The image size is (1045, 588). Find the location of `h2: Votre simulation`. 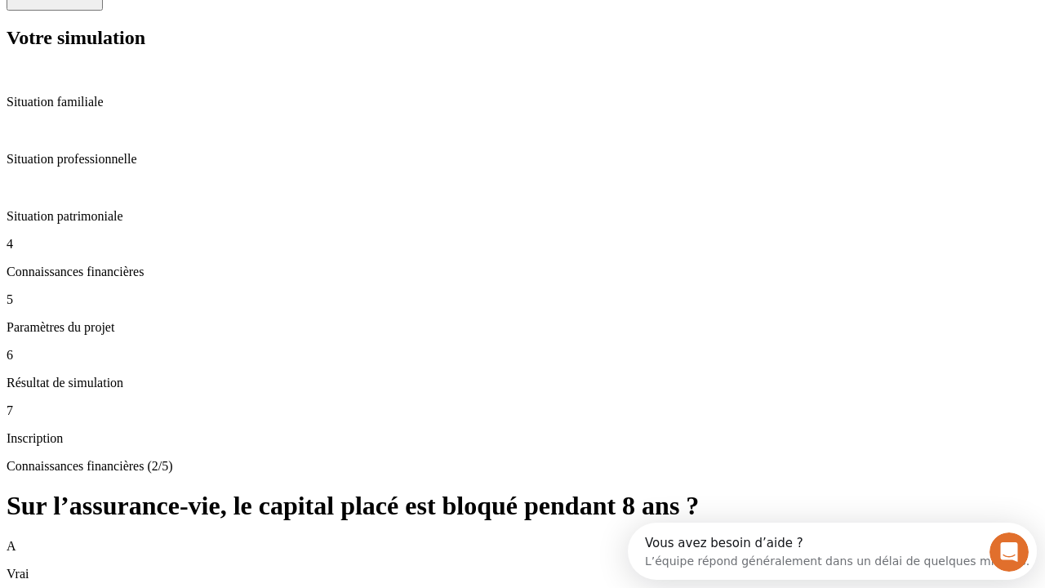

h2: Votre simulation is located at coordinates (523, 38).